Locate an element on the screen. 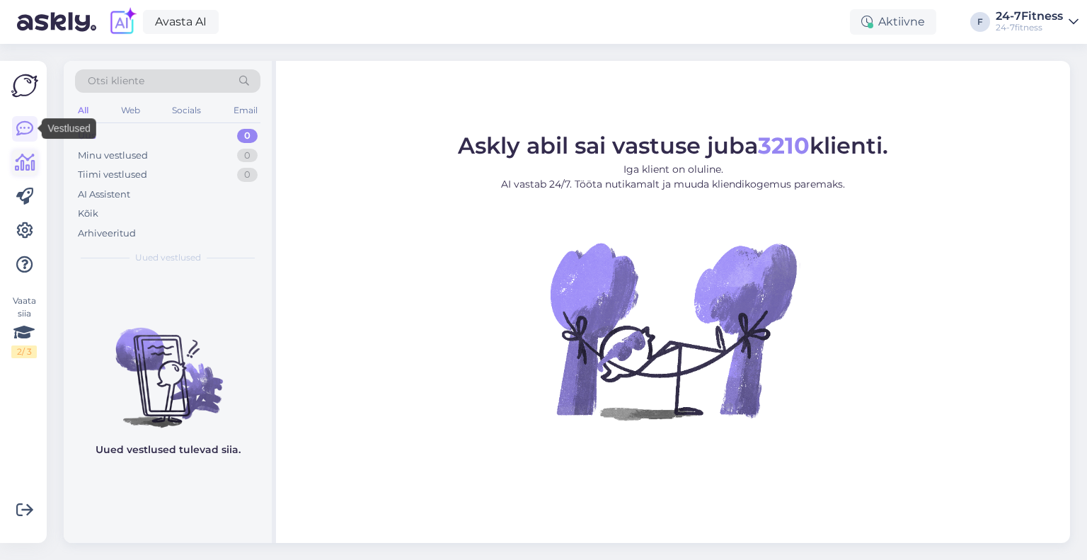 The width and height of the screenshot is (1087, 560). div: 24-7fitness is located at coordinates (1029, 28).